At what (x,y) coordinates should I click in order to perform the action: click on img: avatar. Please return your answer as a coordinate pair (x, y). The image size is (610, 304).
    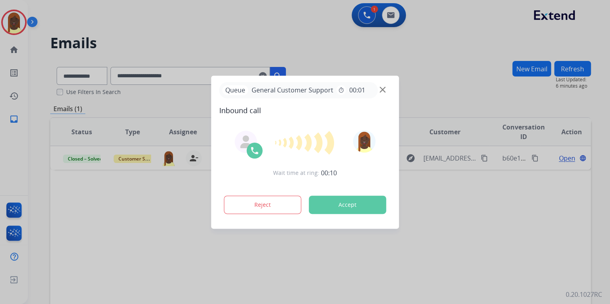
    Looking at the image, I should click on (364, 142).